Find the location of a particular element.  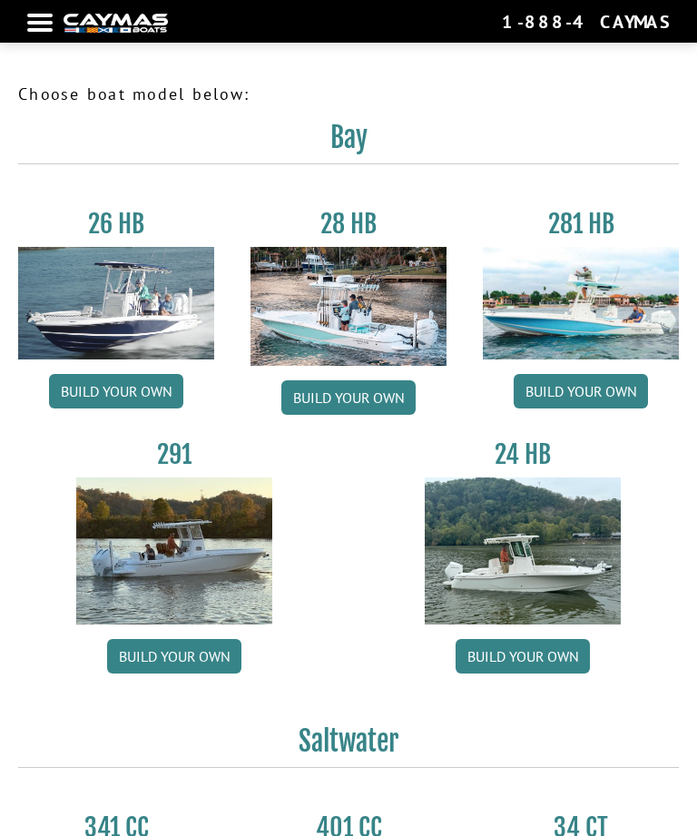

h3: 28 HB is located at coordinates (349, 223).